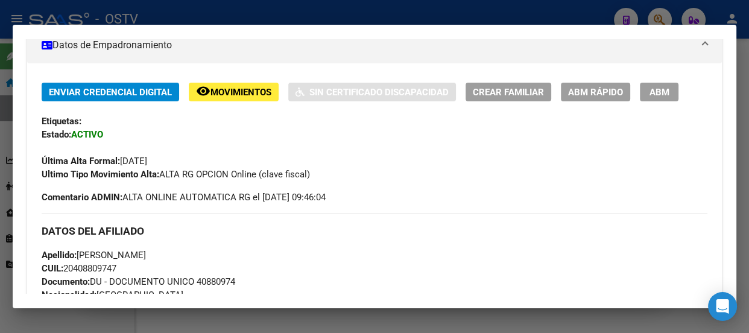 Image resolution: width=749 pixels, height=333 pixels. I want to click on button: Crear Familiar, so click(509, 92).